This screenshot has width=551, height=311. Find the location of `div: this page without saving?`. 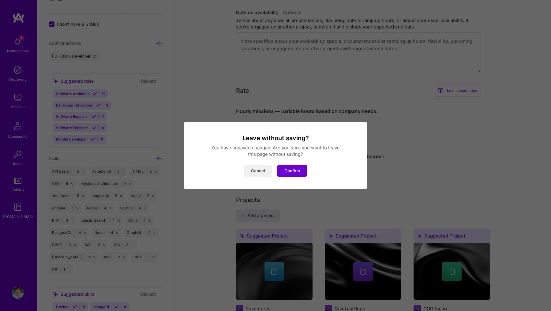

div: this page without saving? is located at coordinates (276, 154).